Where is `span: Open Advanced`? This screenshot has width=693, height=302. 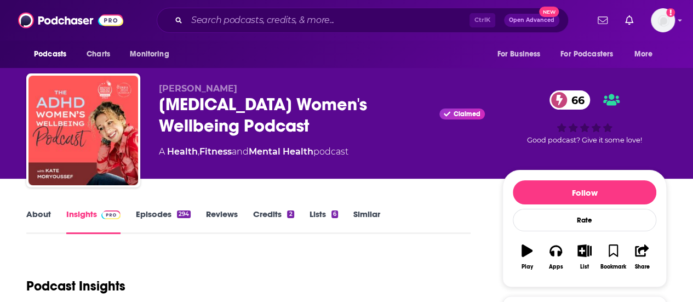 span: Open Advanced is located at coordinates (532, 20).